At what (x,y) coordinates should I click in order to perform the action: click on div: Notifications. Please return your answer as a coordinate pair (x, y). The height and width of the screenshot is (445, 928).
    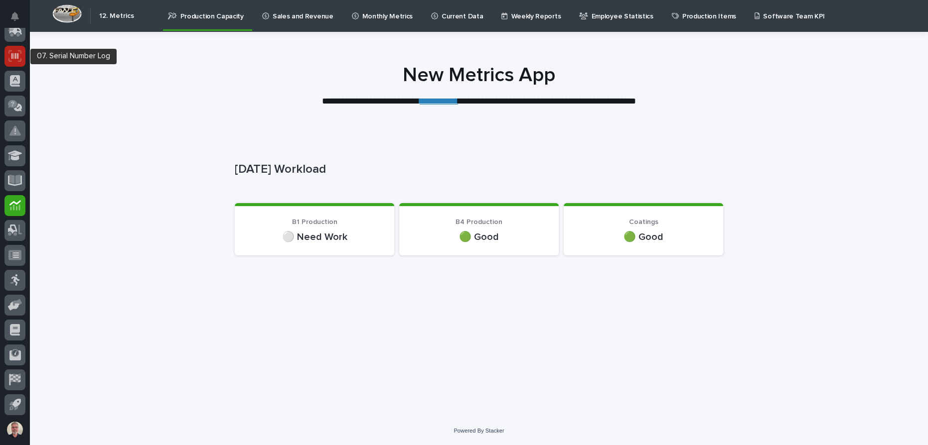
    Looking at the image, I should click on (19, 20).